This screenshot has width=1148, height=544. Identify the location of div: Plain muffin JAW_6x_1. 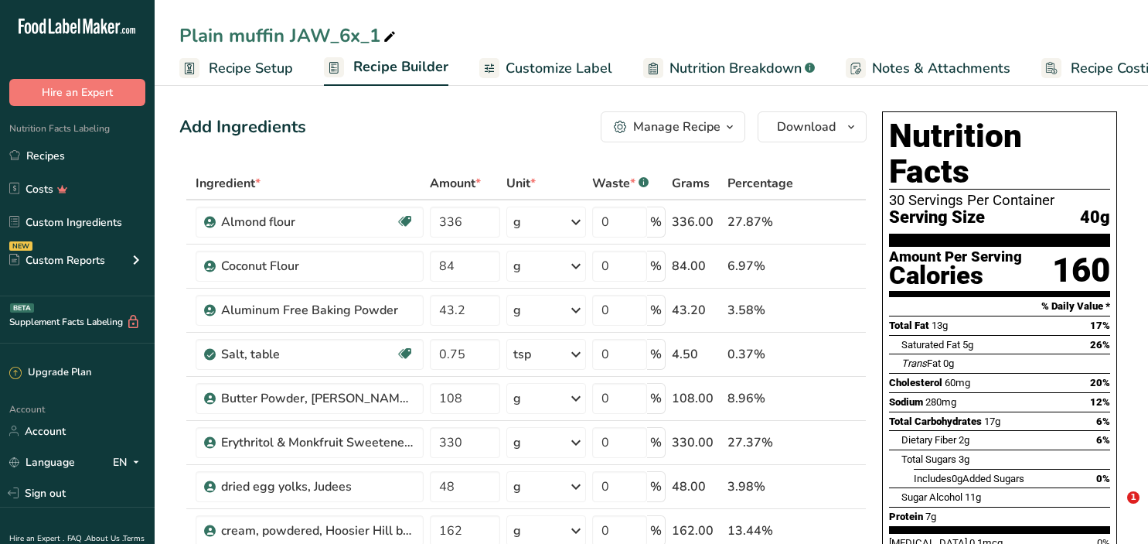
(289, 36).